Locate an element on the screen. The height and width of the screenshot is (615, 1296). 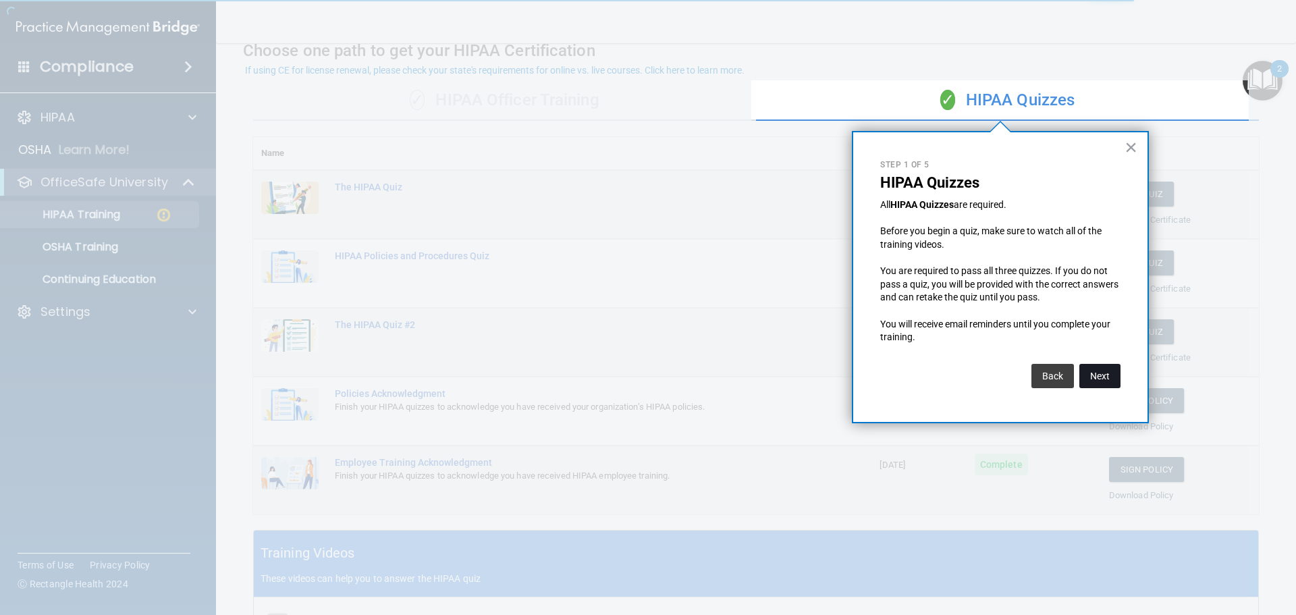
p: HIPAA Quizzes is located at coordinates (1001, 183).